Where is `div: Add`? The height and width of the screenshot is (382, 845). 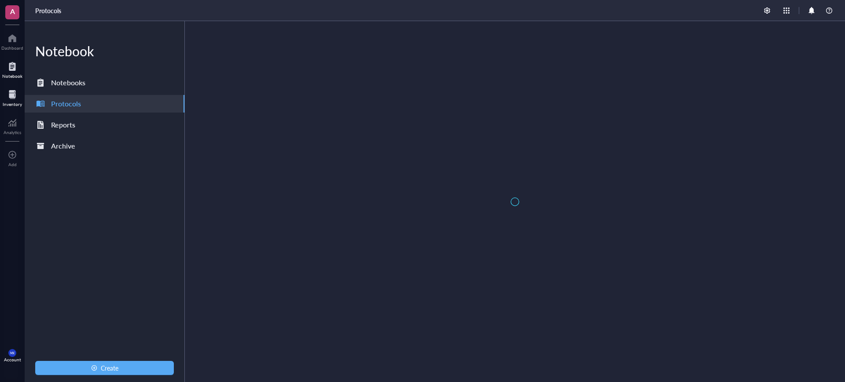
div: Add is located at coordinates (12, 165).